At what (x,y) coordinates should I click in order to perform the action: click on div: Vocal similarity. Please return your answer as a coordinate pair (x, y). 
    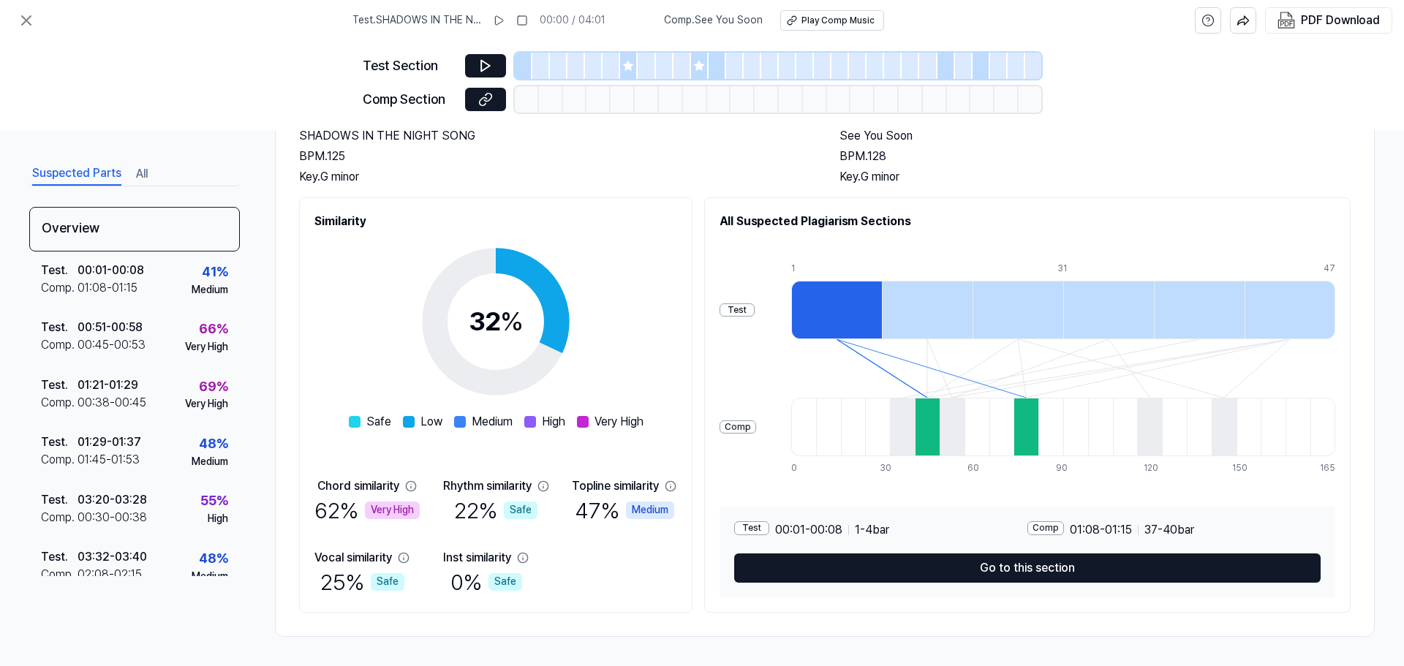
    Looking at the image, I should click on (353, 558).